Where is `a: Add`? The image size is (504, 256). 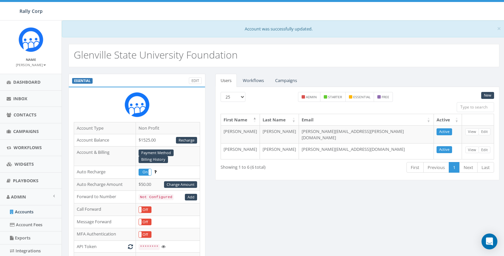
a: Add is located at coordinates (191, 197).